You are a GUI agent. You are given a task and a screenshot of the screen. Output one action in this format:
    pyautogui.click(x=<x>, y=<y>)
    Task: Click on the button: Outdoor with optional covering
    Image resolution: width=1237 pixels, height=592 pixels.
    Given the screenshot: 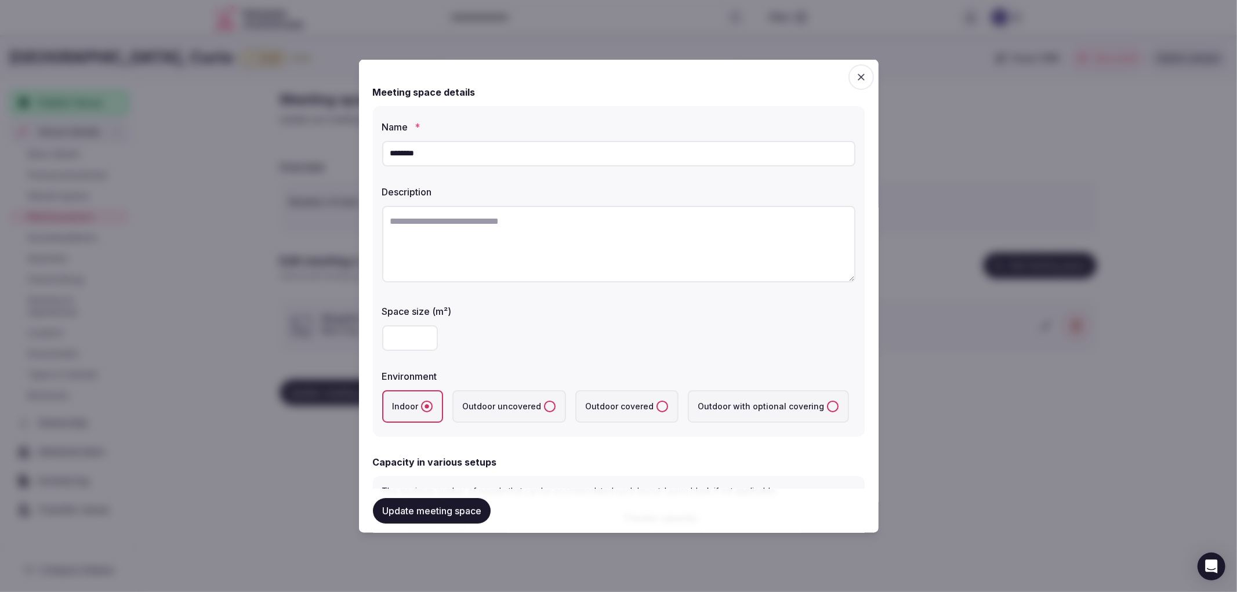 What is the action you would take?
    pyautogui.click(x=833, y=406)
    